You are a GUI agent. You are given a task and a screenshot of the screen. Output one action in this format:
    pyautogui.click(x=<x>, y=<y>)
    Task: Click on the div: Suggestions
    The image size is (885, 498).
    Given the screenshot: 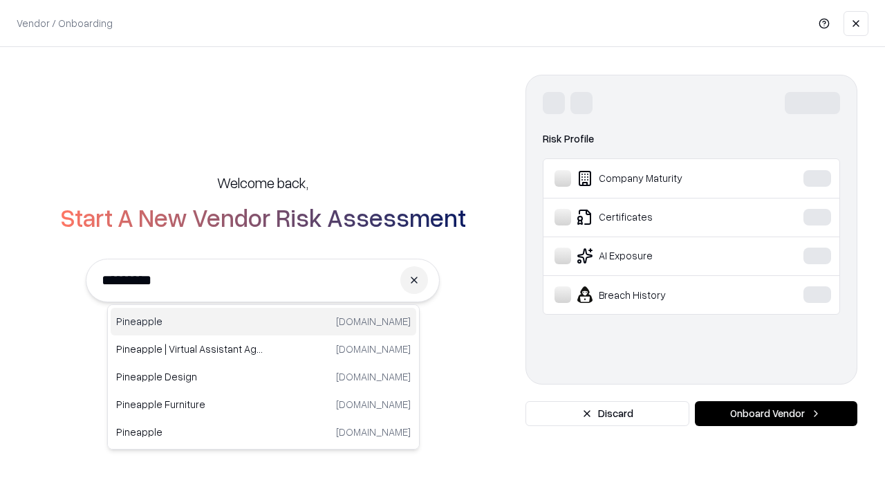 What is the action you would take?
    pyautogui.click(x=263, y=377)
    